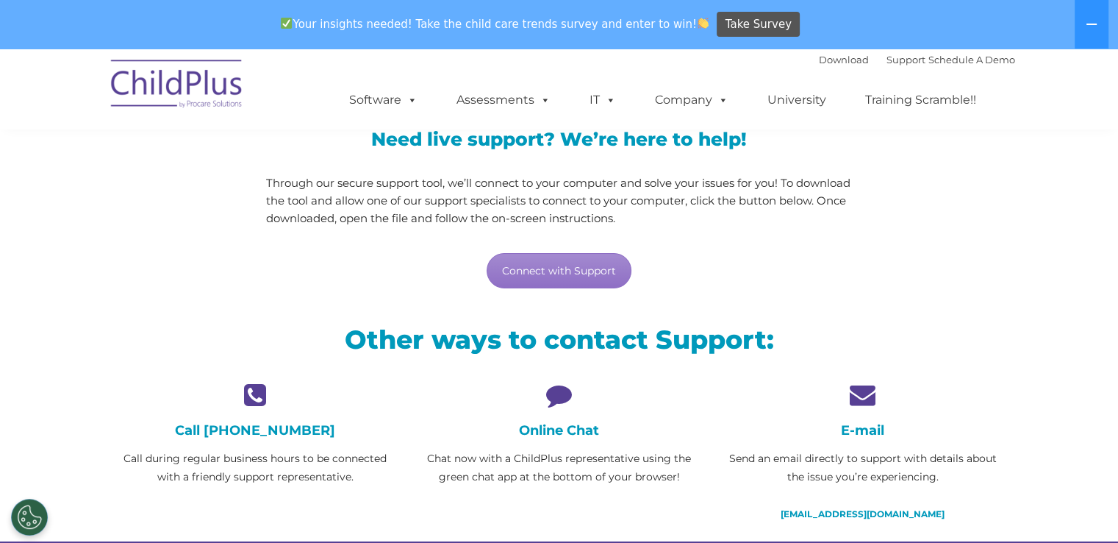 The image size is (1118, 543). What do you see at coordinates (603, 100) in the screenshot?
I see `a: IT` at bounding box center [603, 100].